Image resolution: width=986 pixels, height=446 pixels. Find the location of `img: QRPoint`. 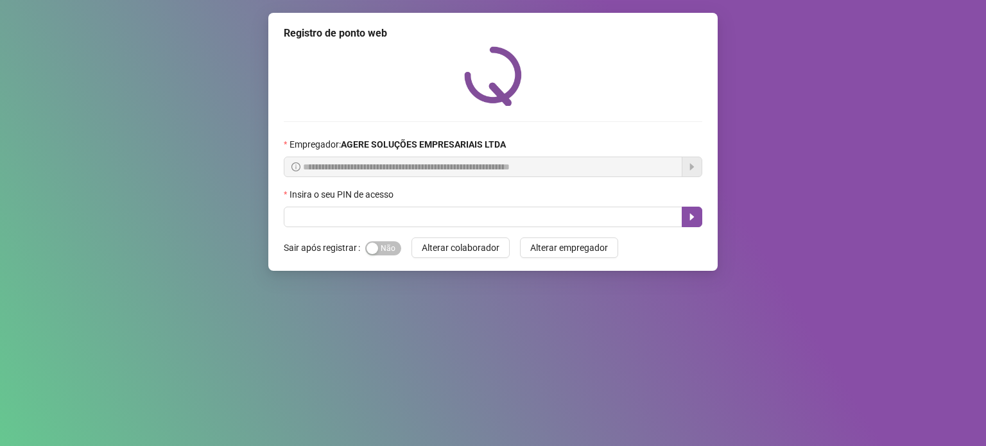

img: QRPoint is located at coordinates (493, 76).